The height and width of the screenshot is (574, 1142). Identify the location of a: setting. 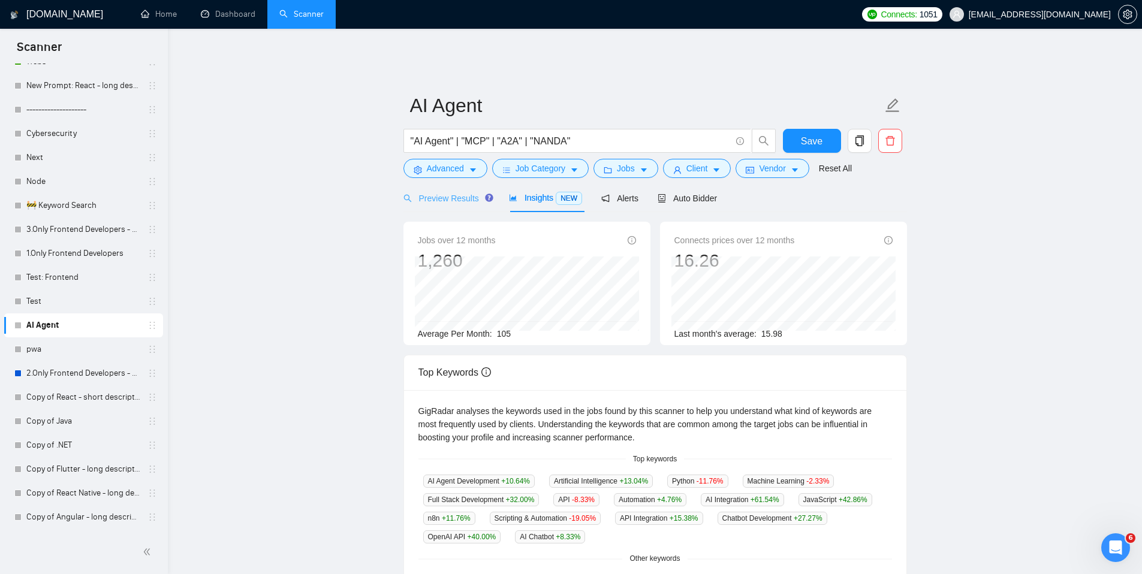
(1128, 14).